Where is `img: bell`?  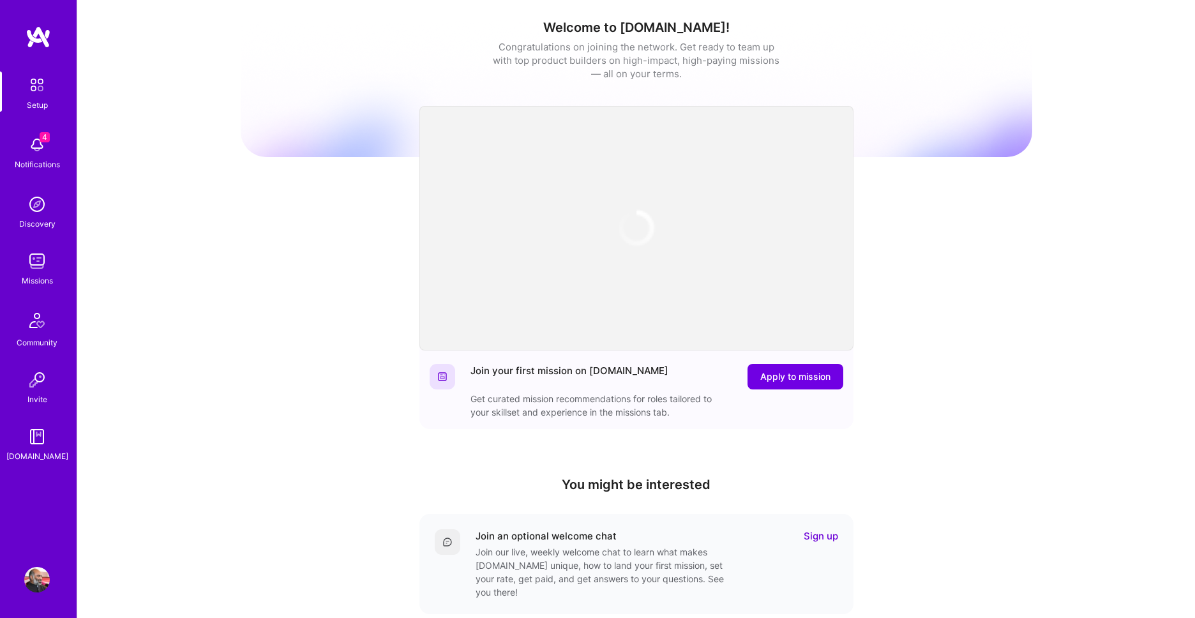 img: bell is located at coordinates (37, 145).